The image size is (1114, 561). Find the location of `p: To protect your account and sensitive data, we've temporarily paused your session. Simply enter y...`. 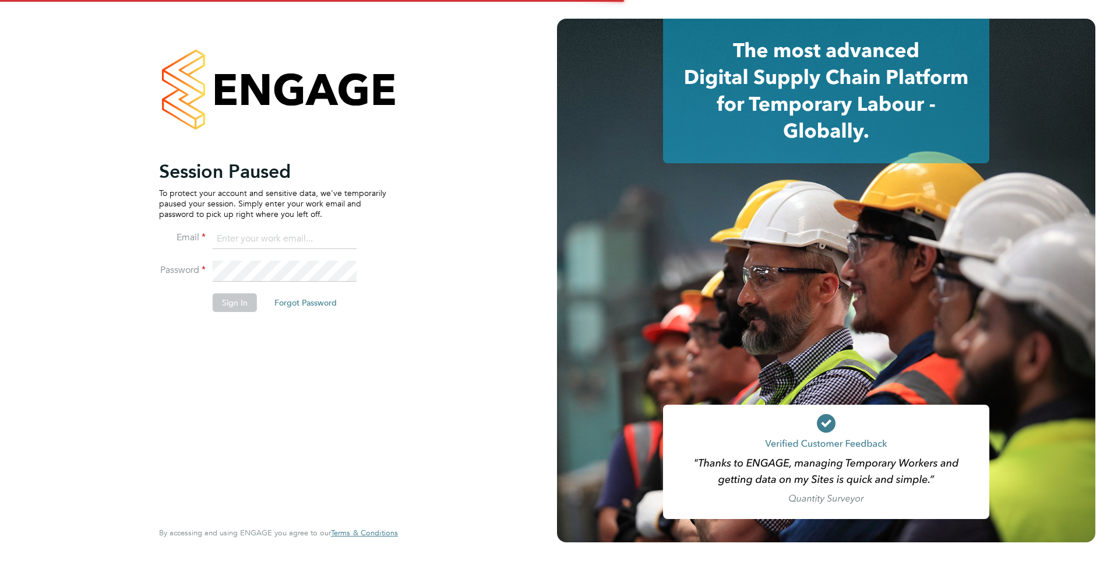

p: To protect your account and sensitive data, we've temporarily paused your session. Simply enter y... is located at coordinates (273, 203).